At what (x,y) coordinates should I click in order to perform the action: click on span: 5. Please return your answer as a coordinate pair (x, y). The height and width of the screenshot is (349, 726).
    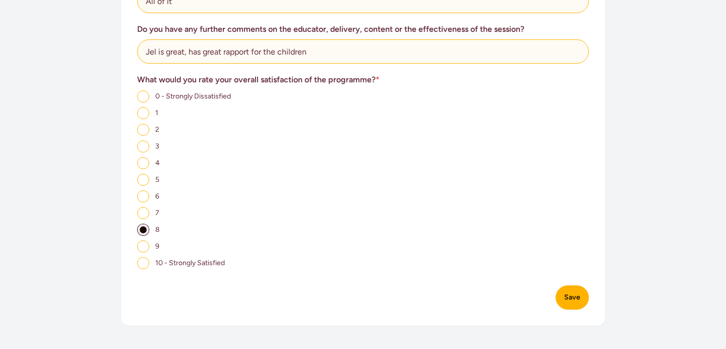
    Looking at the image, I should click on (157, 179).